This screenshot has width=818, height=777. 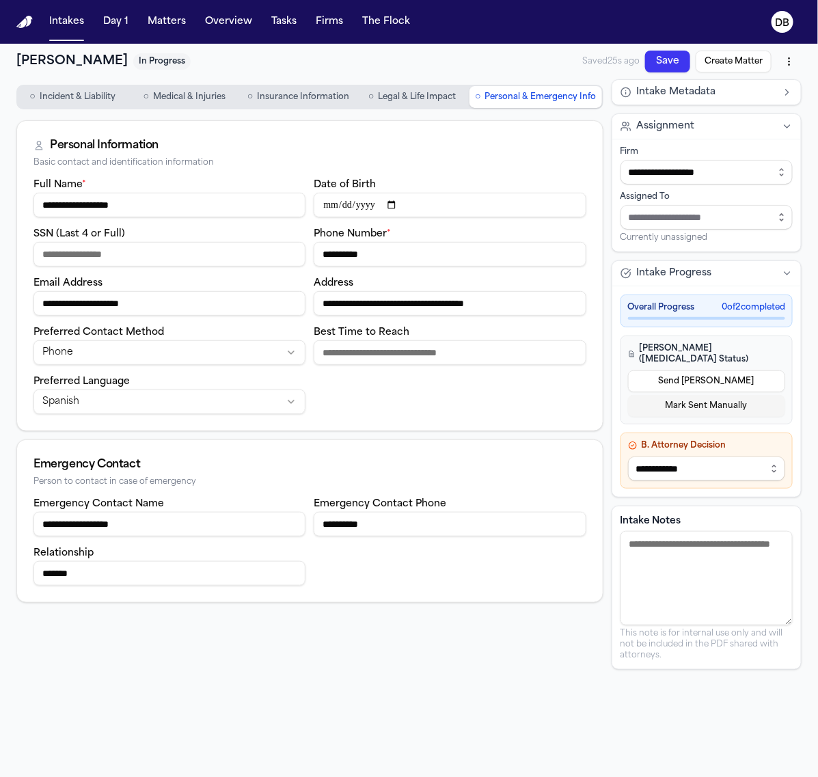 I want to click on button: Assignment, so click(x=706, y=126).